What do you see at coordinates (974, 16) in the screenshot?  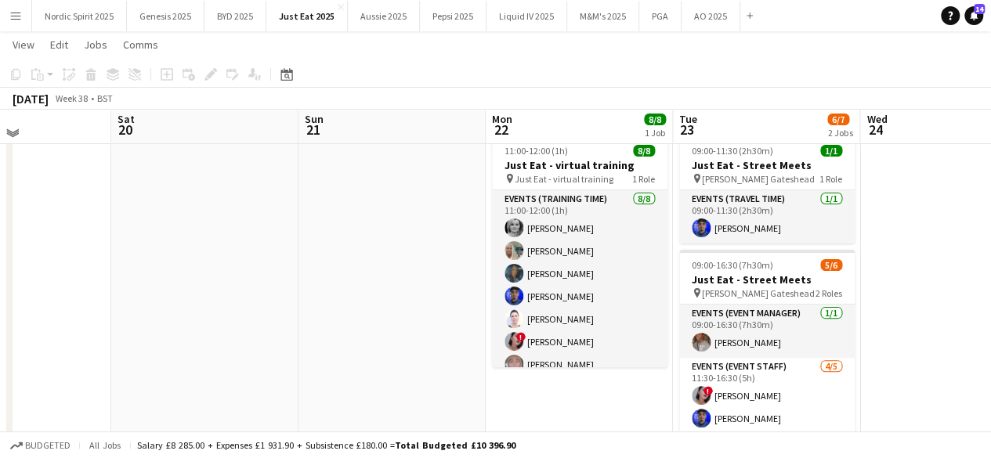 I see `a: 14` at bounding box center [974, 16].